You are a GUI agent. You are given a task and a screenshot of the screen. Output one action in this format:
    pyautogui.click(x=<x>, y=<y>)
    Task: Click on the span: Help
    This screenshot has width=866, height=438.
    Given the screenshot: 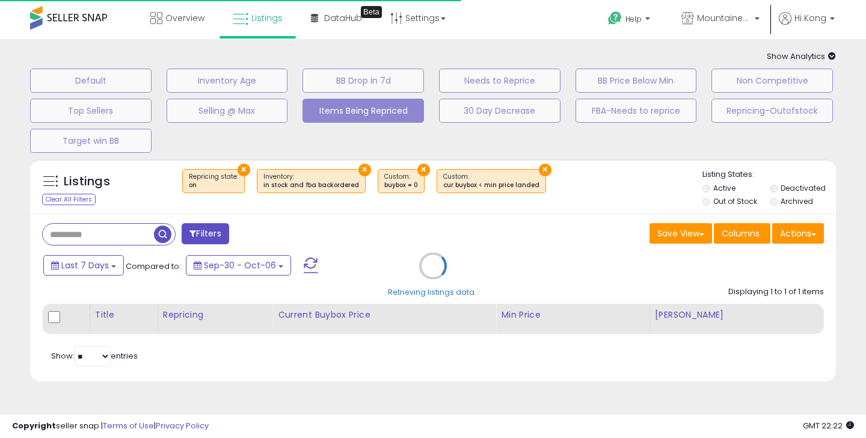 What is the action you would take?
    pyautogui.click(x=633, y=19)
    